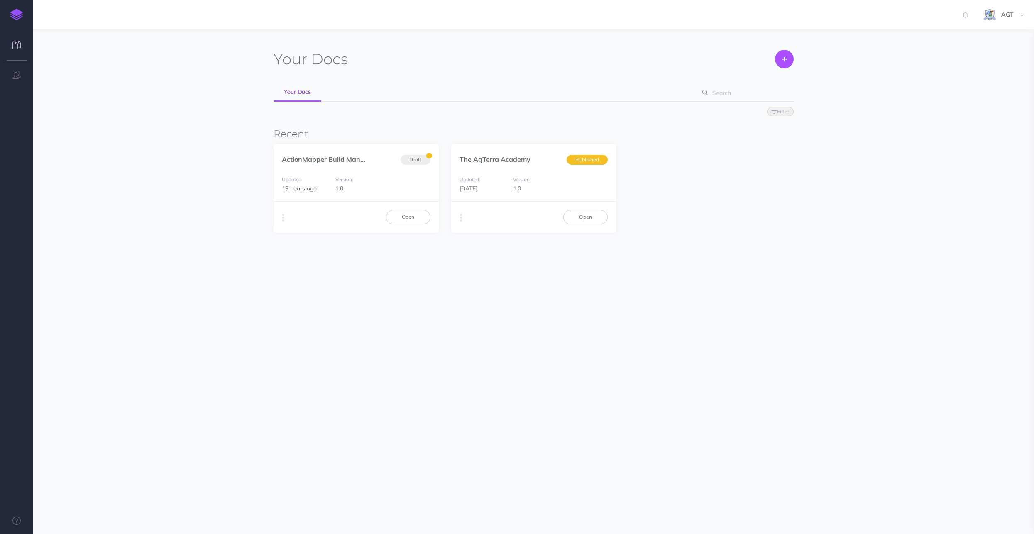 The width and height of the screenshot is (1034, 534). What do you see at coordinates (990, 15) in the screenshot?
I see `img: iCxL6hB4gPtK36lnwjqkK90dLekSAv8p9JC67nPZ.png` at bounding box center [990, 15].